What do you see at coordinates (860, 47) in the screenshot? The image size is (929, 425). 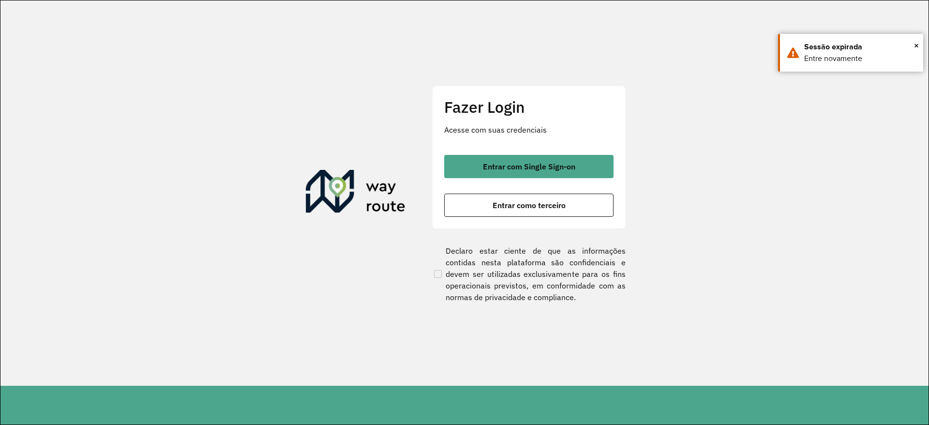 I see `div: Sessão expirada` at bounding box center [860, 47].